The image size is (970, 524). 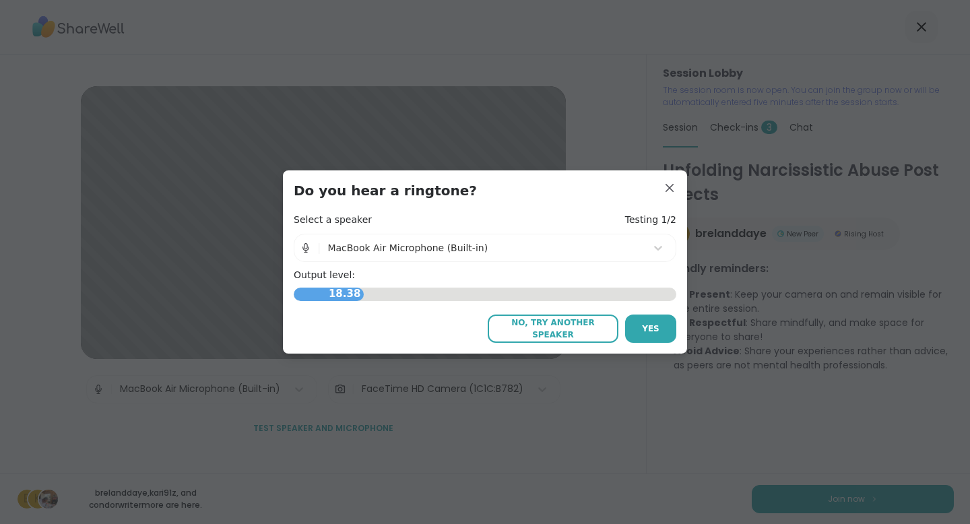 What do you see at coordinates (333, 220) in the screenshot?
I see `h4: Select a speaker` at bounding box center [333, 220].